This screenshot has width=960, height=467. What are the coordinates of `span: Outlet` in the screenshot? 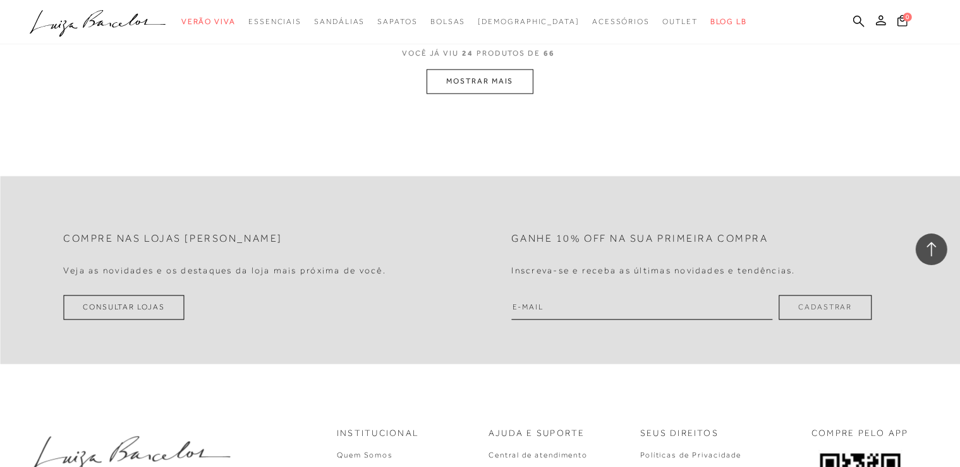 It's located at (680, 21).